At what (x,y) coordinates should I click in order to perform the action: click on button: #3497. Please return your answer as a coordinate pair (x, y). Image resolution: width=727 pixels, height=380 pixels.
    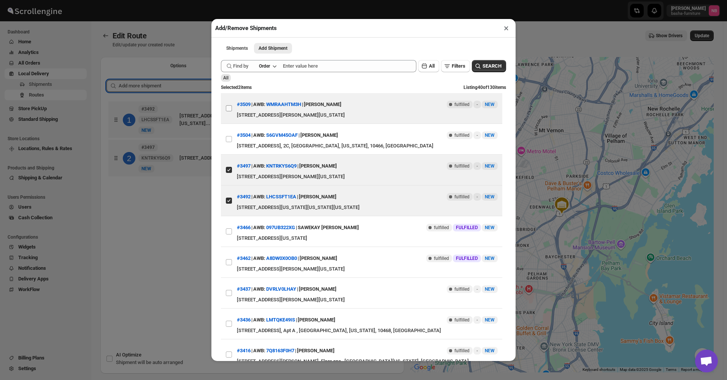
    Looking at the image, I should click on (244, 166).